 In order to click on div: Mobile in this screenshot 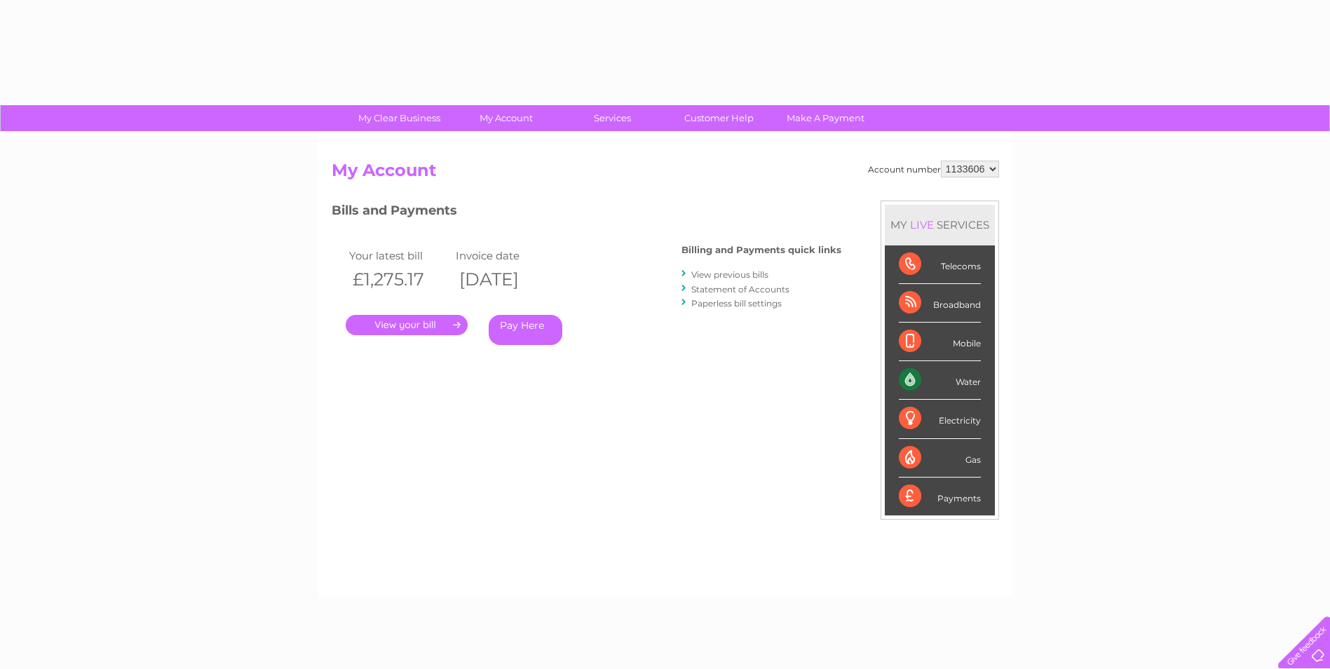, I will do `click(940, 342)`.